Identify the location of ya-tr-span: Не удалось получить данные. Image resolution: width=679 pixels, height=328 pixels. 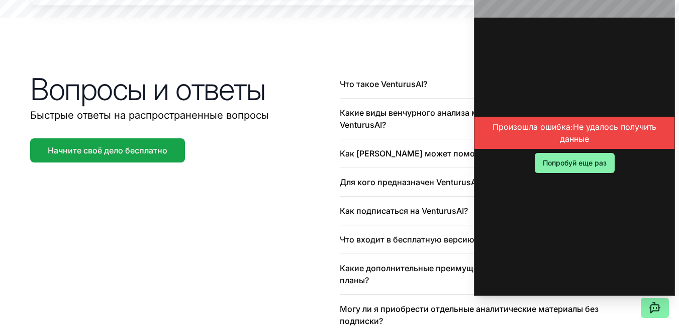
(608, 133).